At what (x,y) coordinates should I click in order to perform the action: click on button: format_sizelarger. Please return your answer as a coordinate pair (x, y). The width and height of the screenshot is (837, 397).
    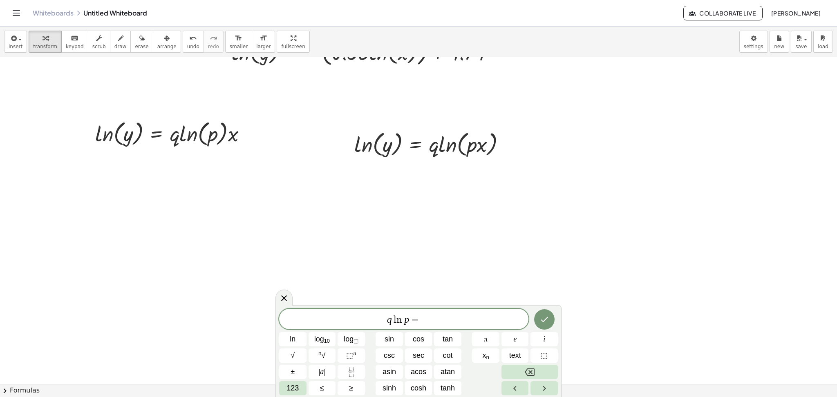
    Looking at the image, I should click on (263, 42).